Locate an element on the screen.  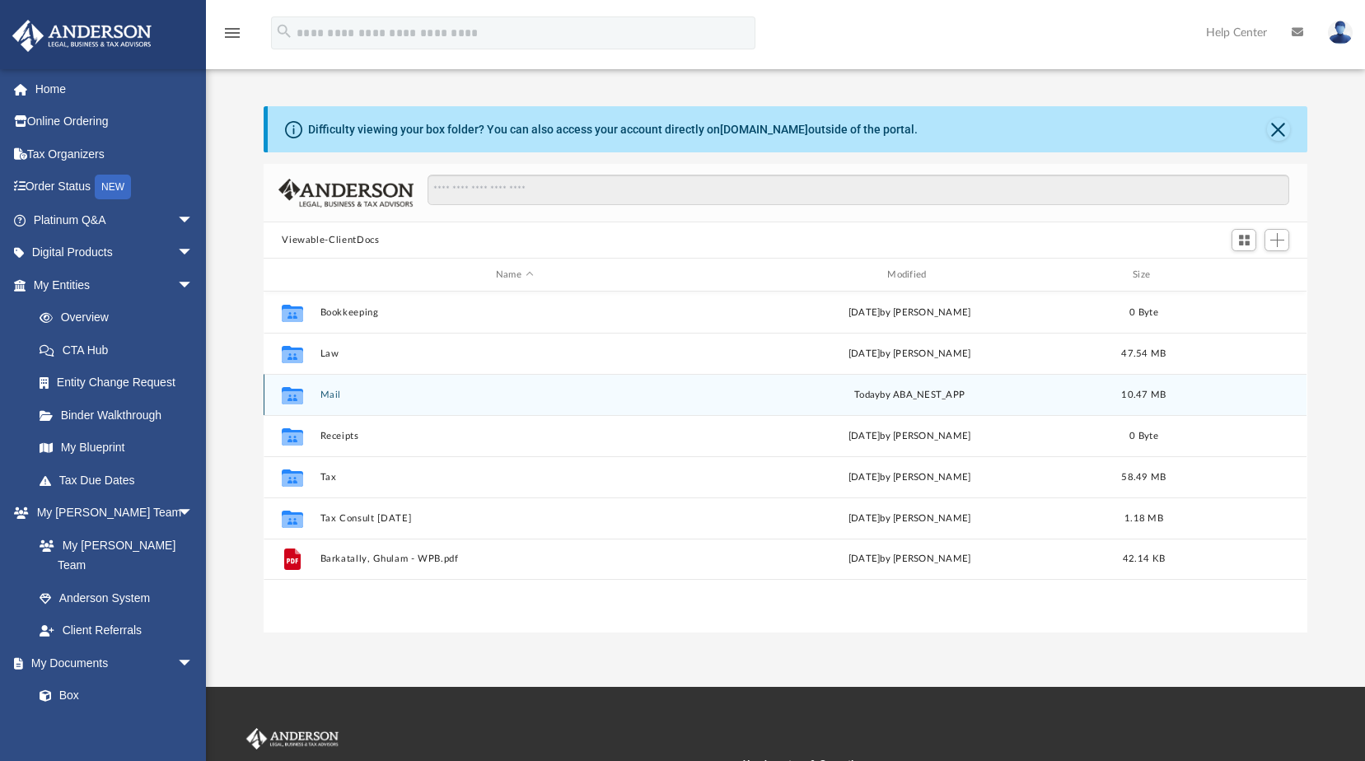
button: Law is located at coordinates (514, 354).